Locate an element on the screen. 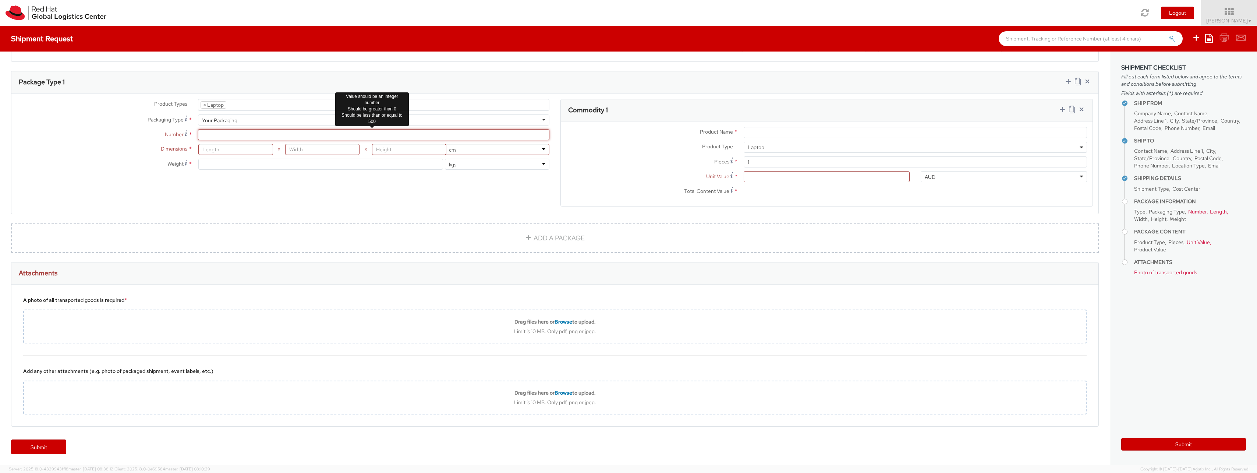 The height and width of the screenshot is (473, 1257). div: Add any other attachments (e.g. photo of packaged shipment, event labels, etc.) is located at coordinates (555, 371).